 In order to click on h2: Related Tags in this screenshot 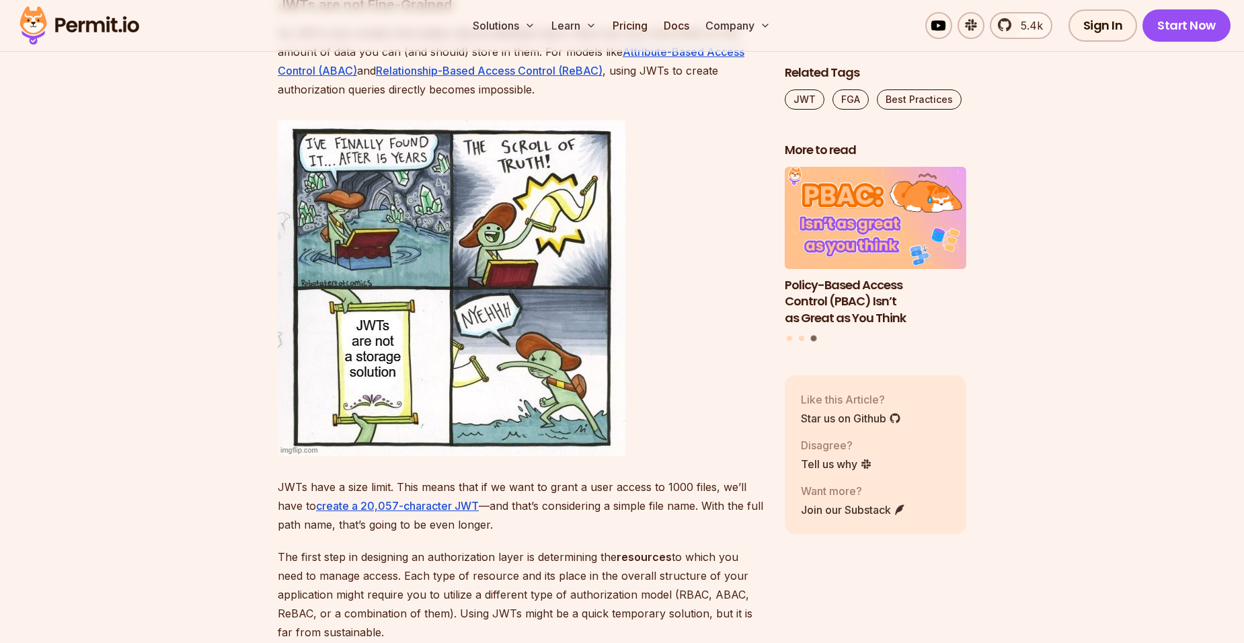, I will do `click(875, 73)`.